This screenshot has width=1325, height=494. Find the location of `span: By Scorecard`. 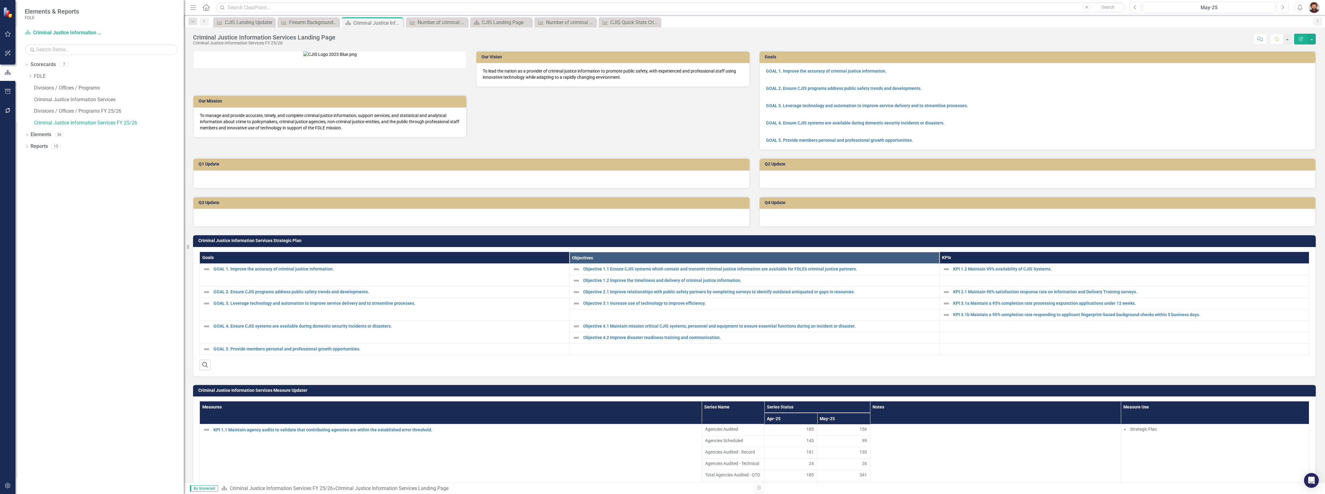

span: By Scorecard is located at coordinates (204, 488).